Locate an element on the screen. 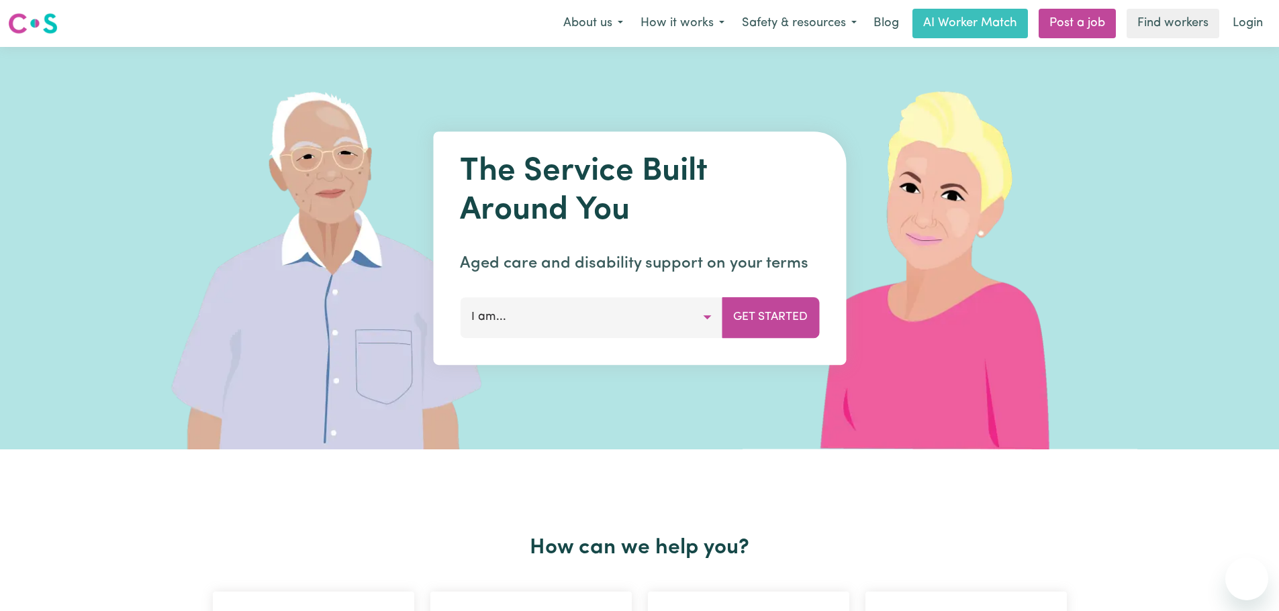  p: Aged care and disability support on your terms is located at coordinates (639, 264).